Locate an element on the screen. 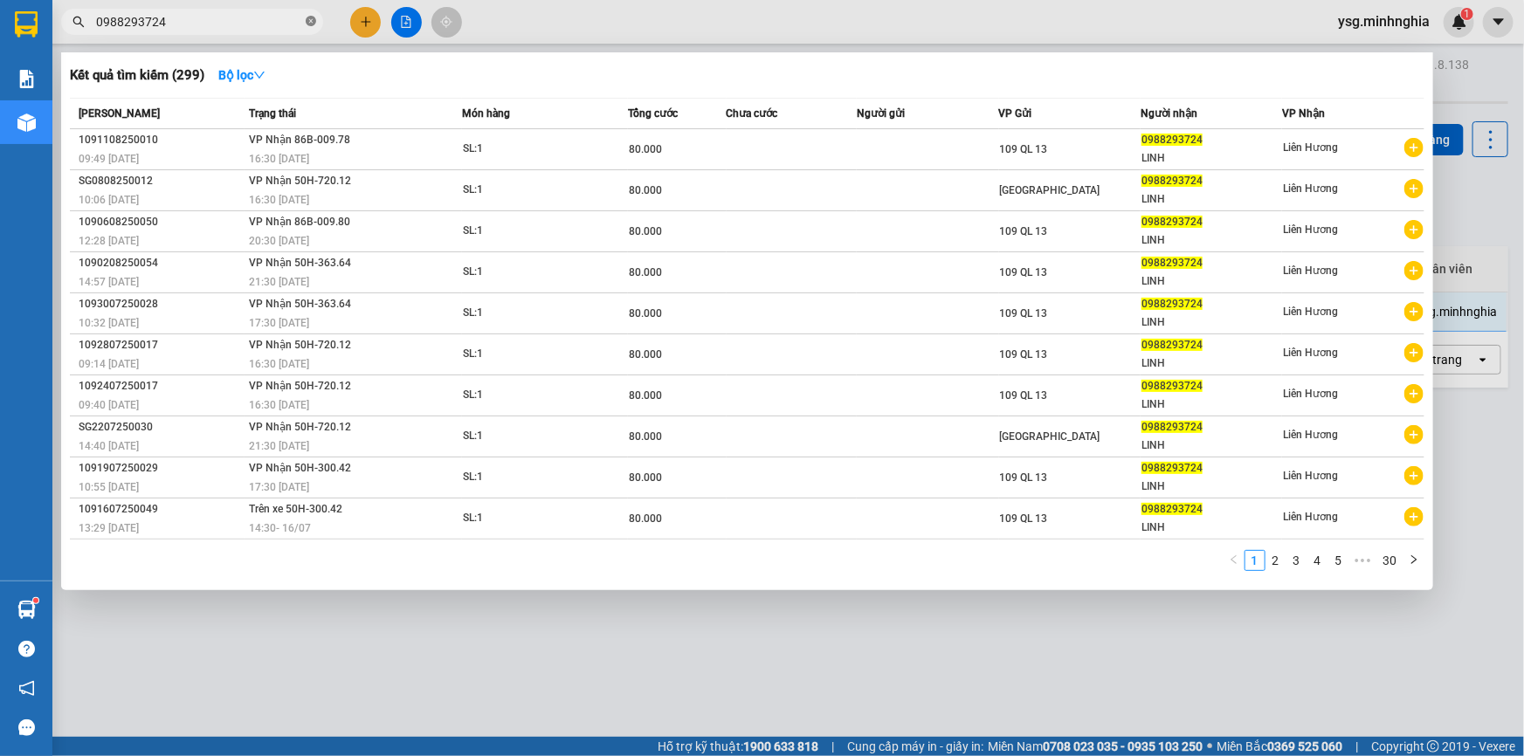 The height and width of the screenshot is (756, 1524). span: Người gửi is located at coordinates (880, 114).